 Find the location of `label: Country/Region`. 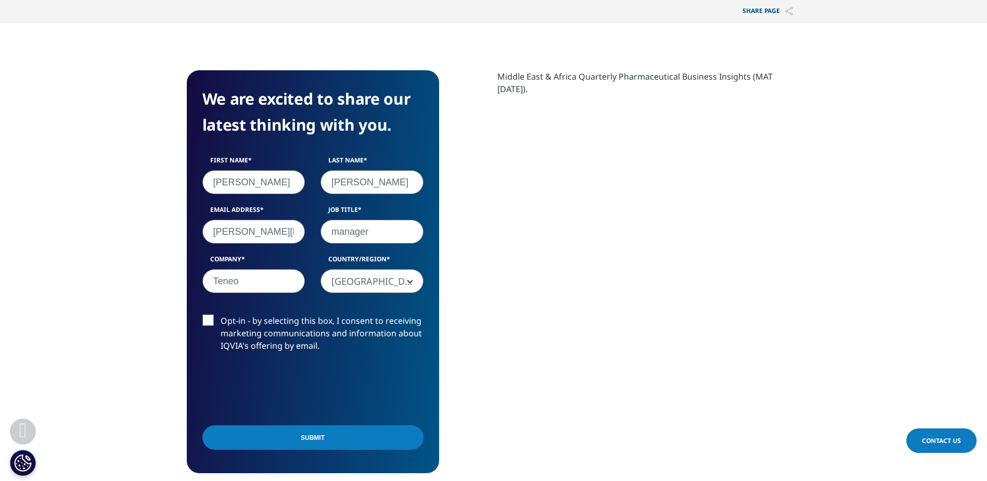

label: Country/Region is located at coordinates (372, 262).